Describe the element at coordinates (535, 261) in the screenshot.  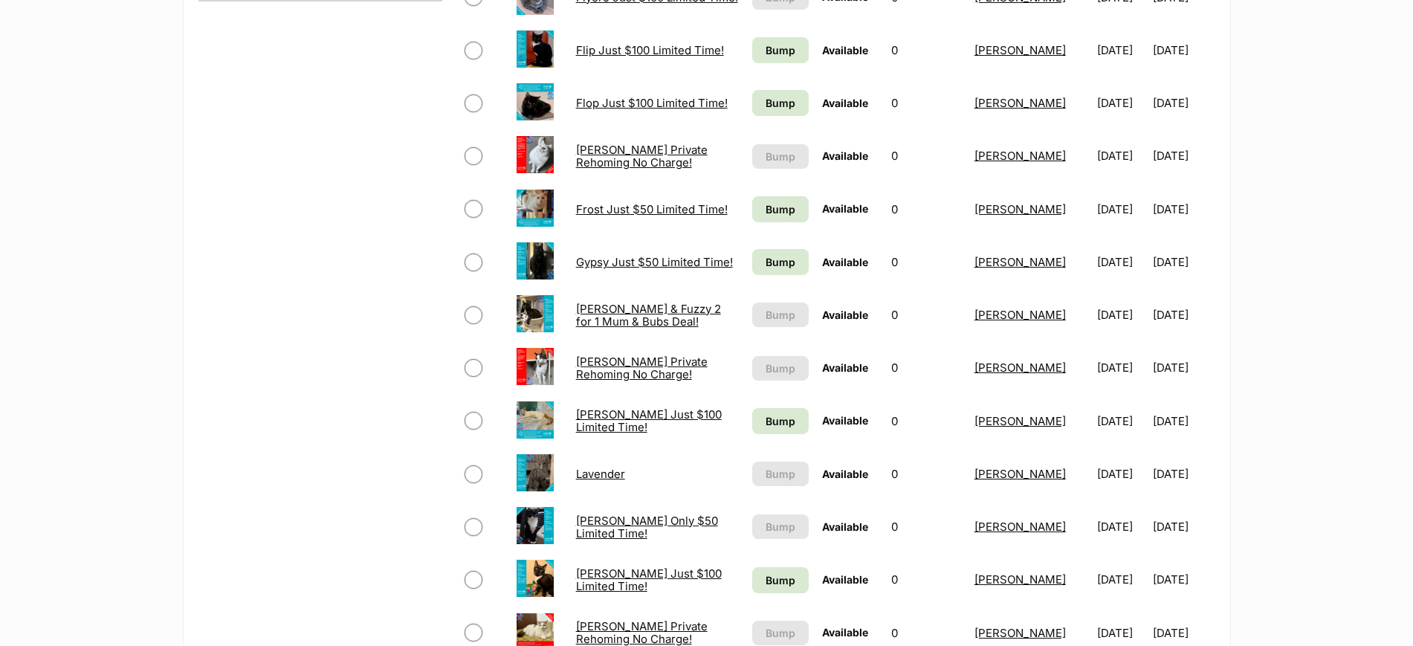
I see `img: Gypsy Just $50 Limited Time!` at that location.